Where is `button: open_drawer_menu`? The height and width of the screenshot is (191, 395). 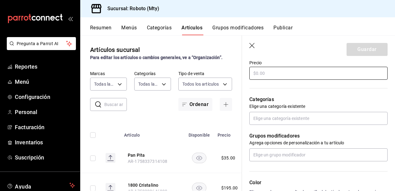 button: open_drawer_menu is located at coordinates (70, 19).